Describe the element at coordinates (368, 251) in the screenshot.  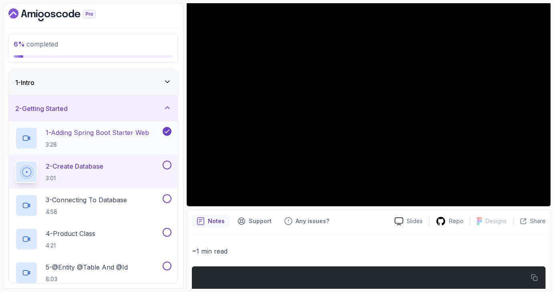
I see `p: ~1 min read` at that location.